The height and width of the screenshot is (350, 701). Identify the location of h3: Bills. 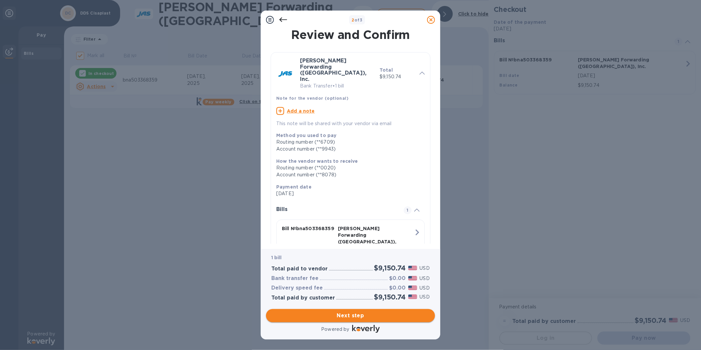
(336, 209).